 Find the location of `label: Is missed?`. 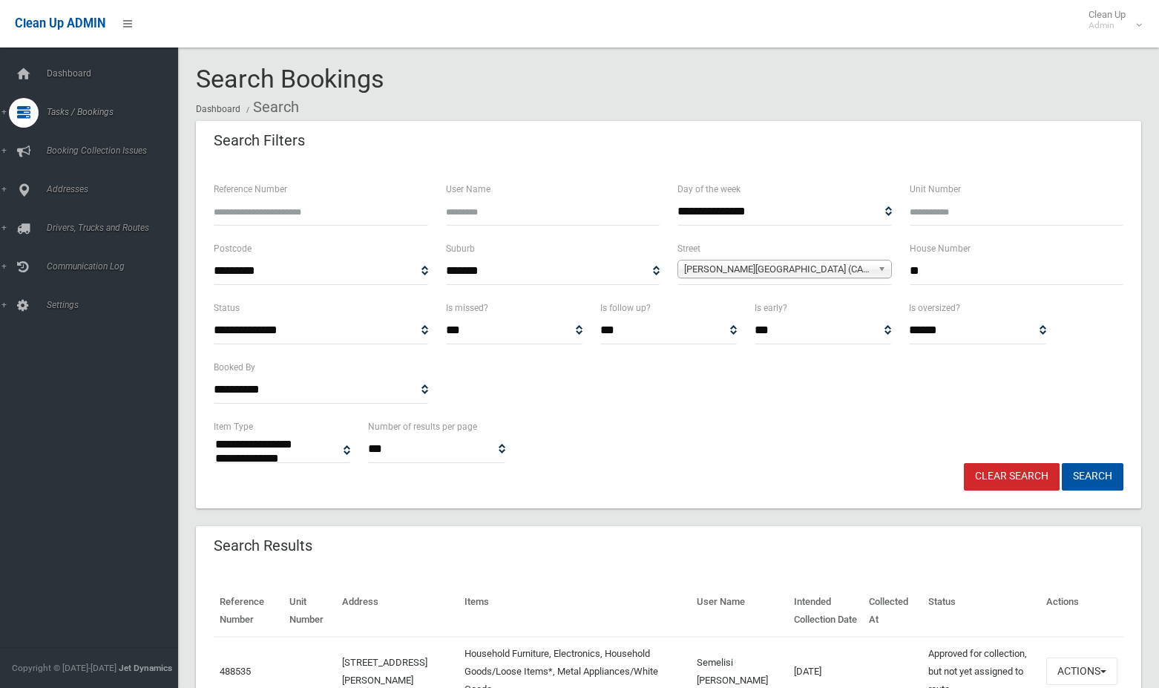

label: Is missed? is located at coordinates (467, 308).